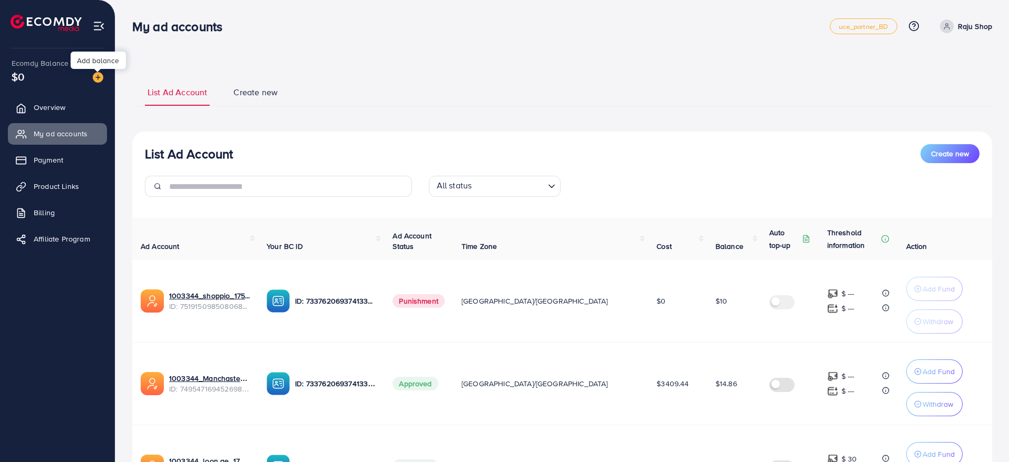 This screenshot has width=1009, height=462. Describe the element at coordinates (40, 63) in the screenshot. I see `span: Ecomdy Balance` at that location.